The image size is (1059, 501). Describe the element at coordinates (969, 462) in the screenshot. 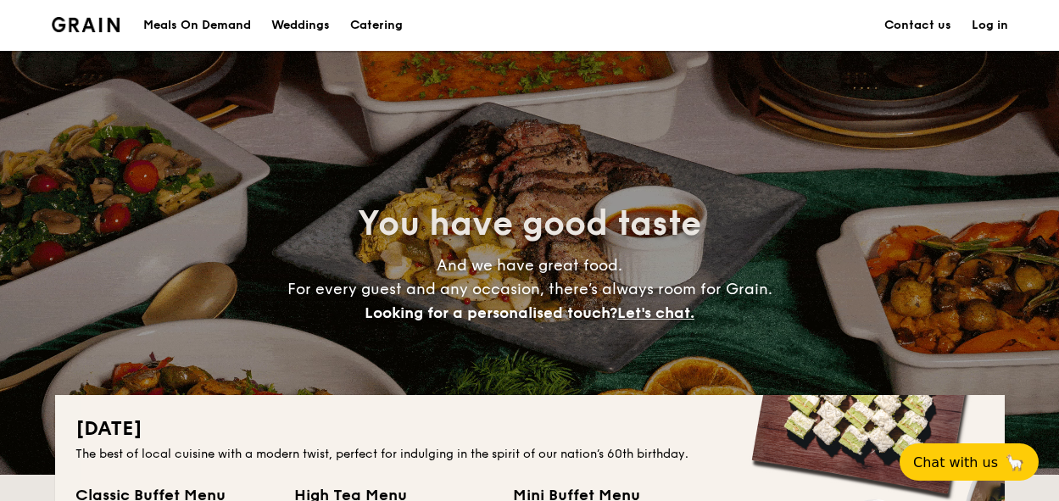

I see `button: Chat with us🦙` at that location.